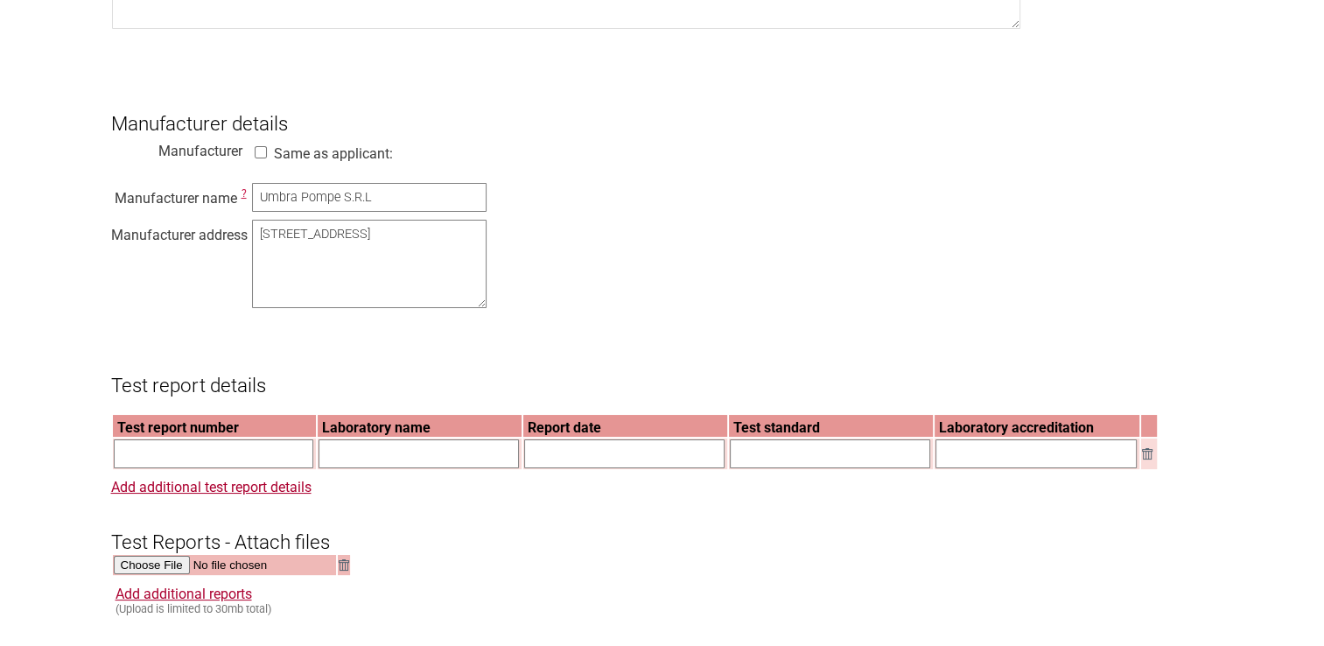  I want to click on th: Test standard, so click(830, 425).